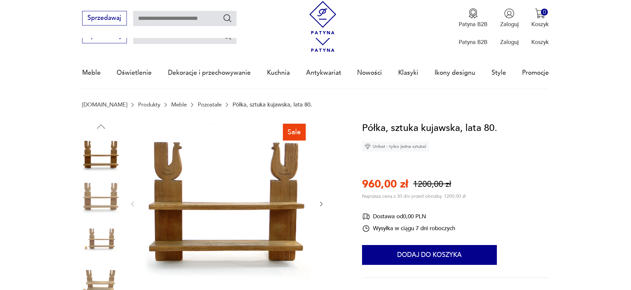  What do you see at coordinates (104, 18) in the screenshot?
I see `button: Sprzedawaj` at bounding box center [104, 18].